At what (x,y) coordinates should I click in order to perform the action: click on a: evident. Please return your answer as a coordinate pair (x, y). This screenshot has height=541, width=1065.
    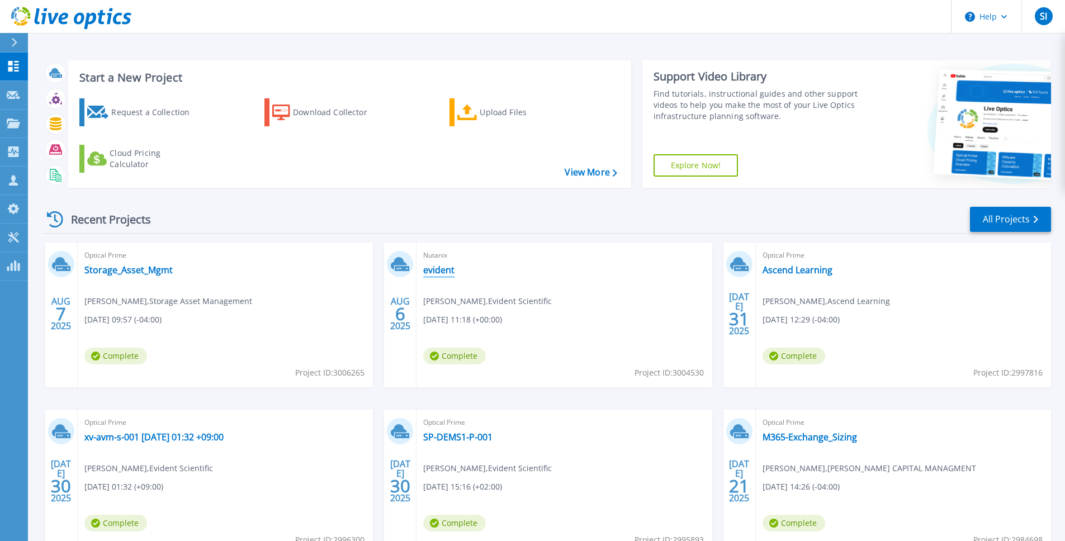
    Looking at the image, I should click on (439, 270).